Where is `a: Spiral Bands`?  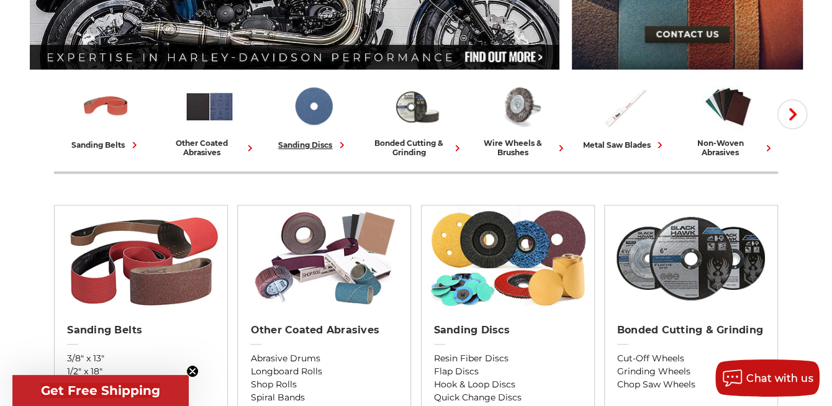 a: Spiral Bands is located at coordinates (324, 398).